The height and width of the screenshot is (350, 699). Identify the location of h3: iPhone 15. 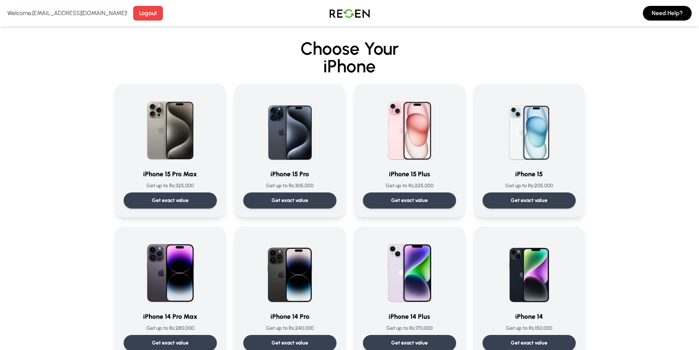
(529, 174).